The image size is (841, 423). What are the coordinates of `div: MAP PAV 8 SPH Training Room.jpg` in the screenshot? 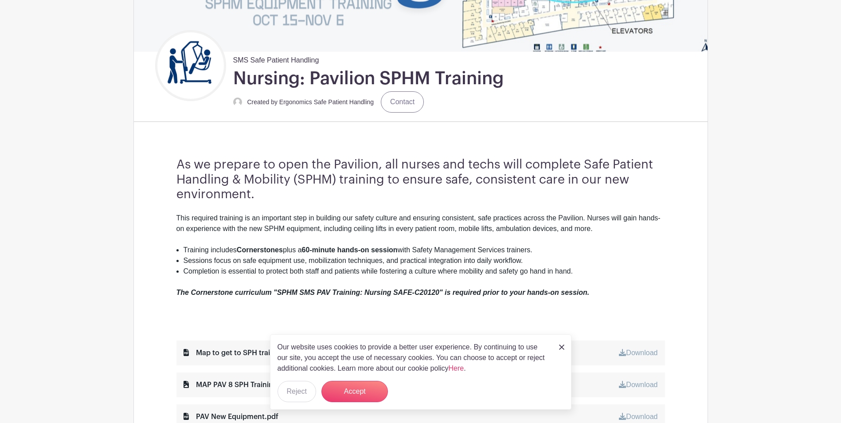 It's located at (248, 385).